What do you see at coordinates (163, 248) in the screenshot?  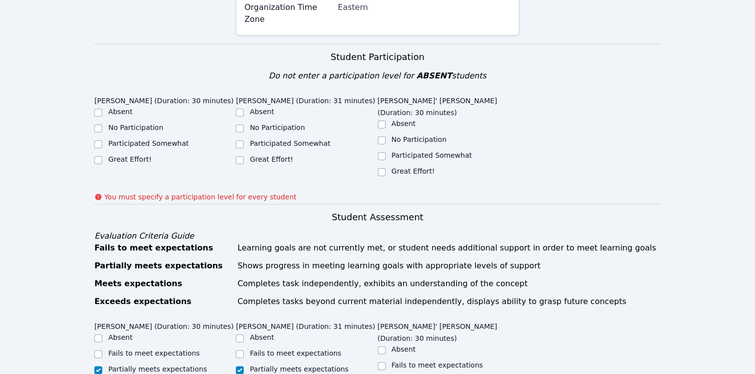 I see `div: Fails to meet expectations` at bounding box center [163, 248].